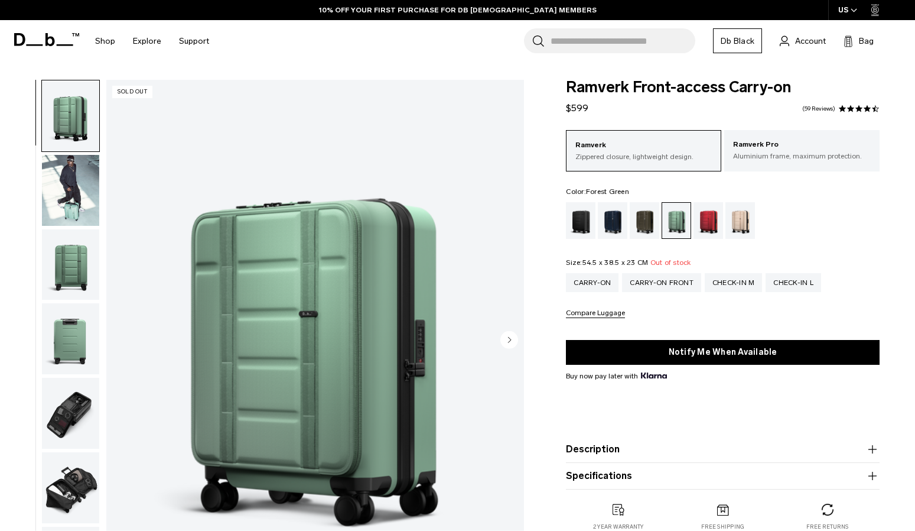  What do you see at coordinates (644, 157) in the screenshot?
I see `p: Zippered closure, lightweight design.` at bounding box center [644, 157].